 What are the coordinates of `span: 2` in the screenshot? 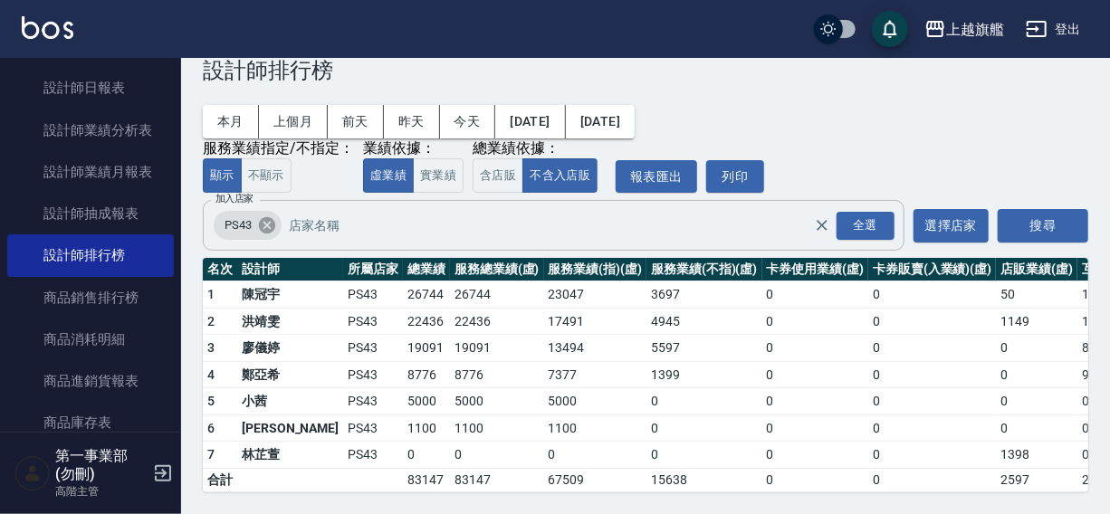 It's located at (211, 321).